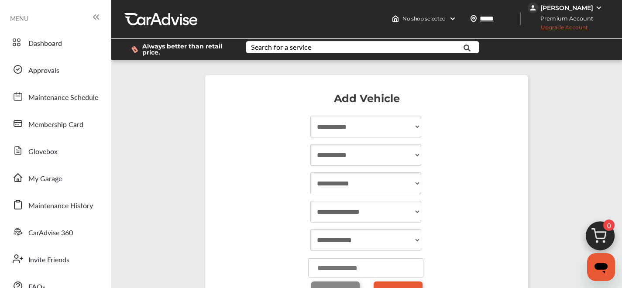 This screenshot has width=622, height=288. I want to click on a: Approvals, so click(55, 69).